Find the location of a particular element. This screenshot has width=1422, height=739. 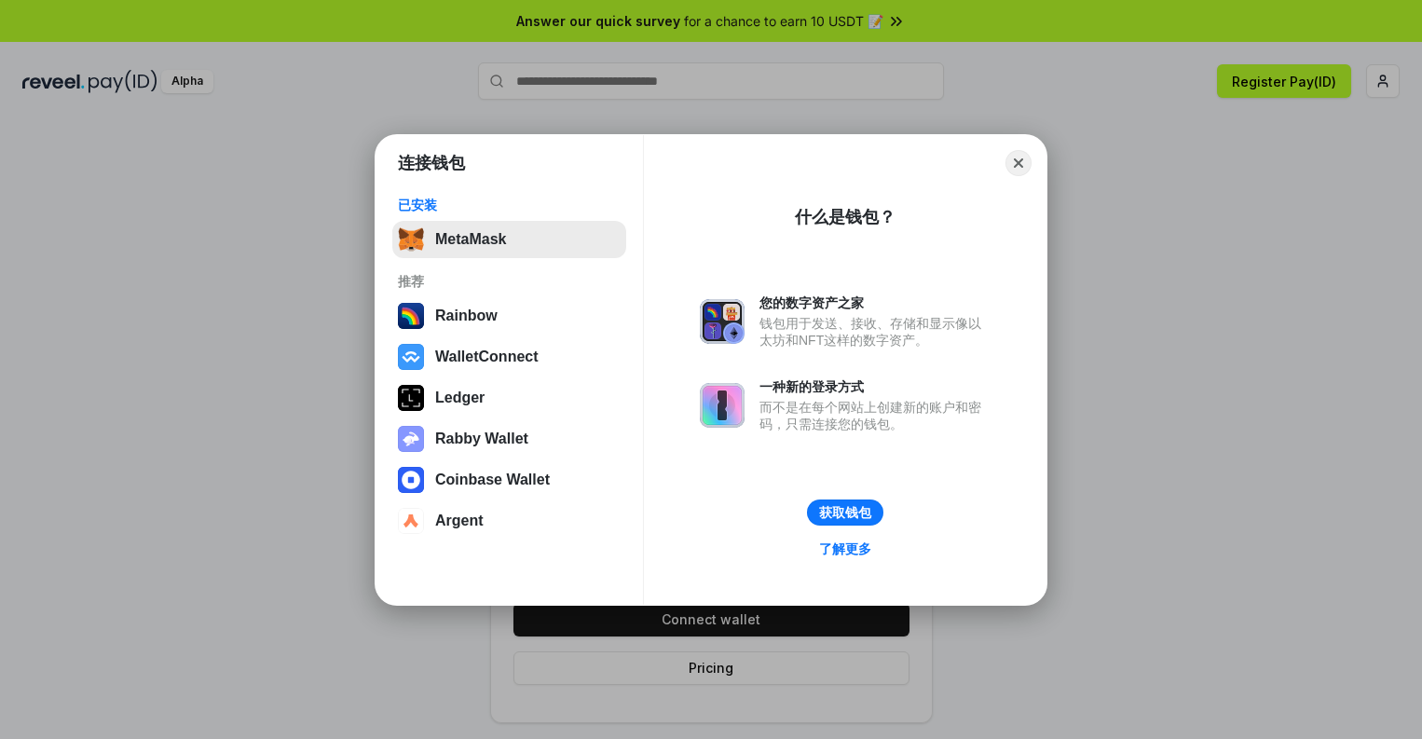

div: 钱包用于发送、接收、存储和显示像以太坊和NFT这样的数字资产。 is located at coordinates (875, 332).